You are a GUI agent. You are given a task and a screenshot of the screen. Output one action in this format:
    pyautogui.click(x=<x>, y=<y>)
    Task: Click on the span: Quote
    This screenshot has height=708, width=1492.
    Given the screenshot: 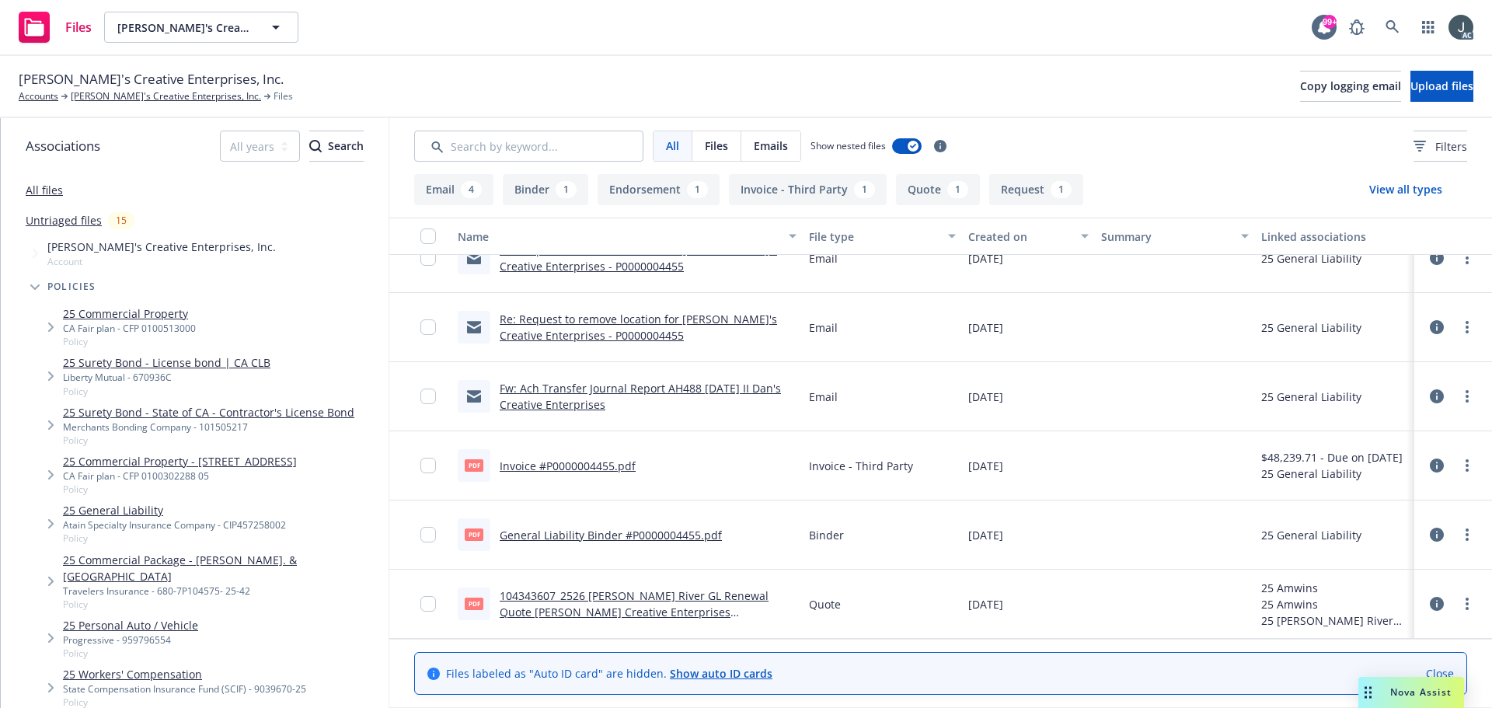 What is the action you would take?
    pyautogui.click(x=824, y=604)
    